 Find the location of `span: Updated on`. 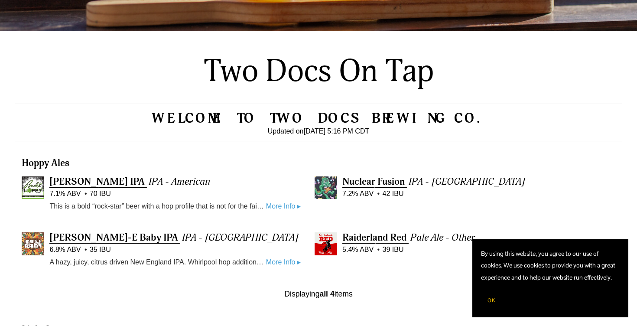

span: Updated on is located at coordinates (285, 131).